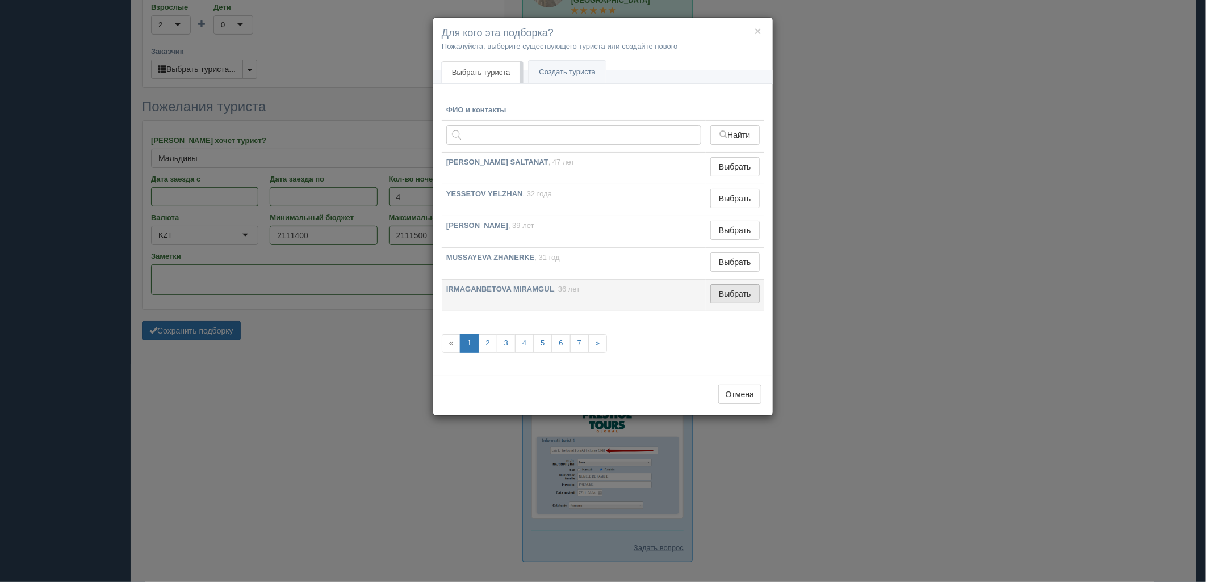 Image resolution: width=1206 pixels, height=582 pixels. Describe the element at coordinates (521, 225) in the screenshot. I see `span: , 39 лет` at that location.